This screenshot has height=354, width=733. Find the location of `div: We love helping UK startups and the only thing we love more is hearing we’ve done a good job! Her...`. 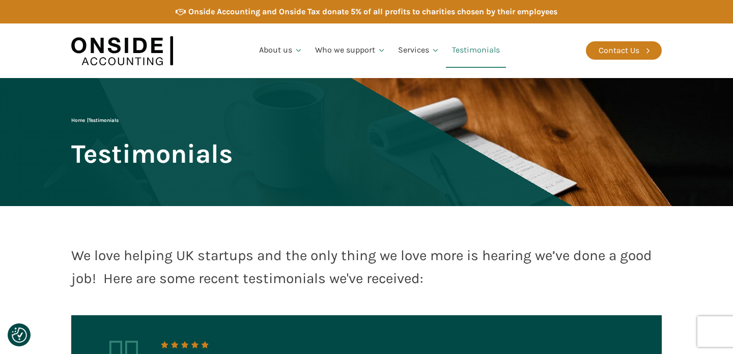

div: We love helping UK startups and the only thing we love more is hearing we’ve done a good job! Her... is located at coordinates (367, 267).